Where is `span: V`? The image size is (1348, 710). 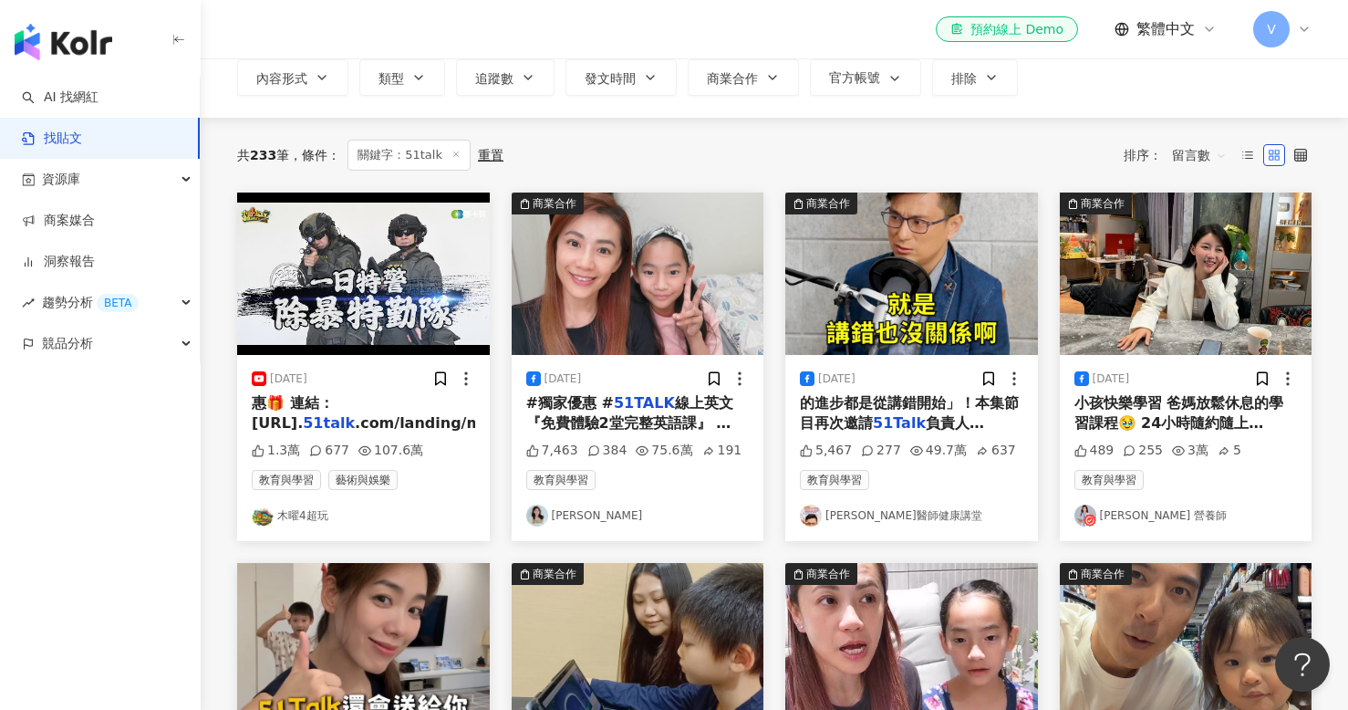
span: V is located at coordinates (1272, 29).